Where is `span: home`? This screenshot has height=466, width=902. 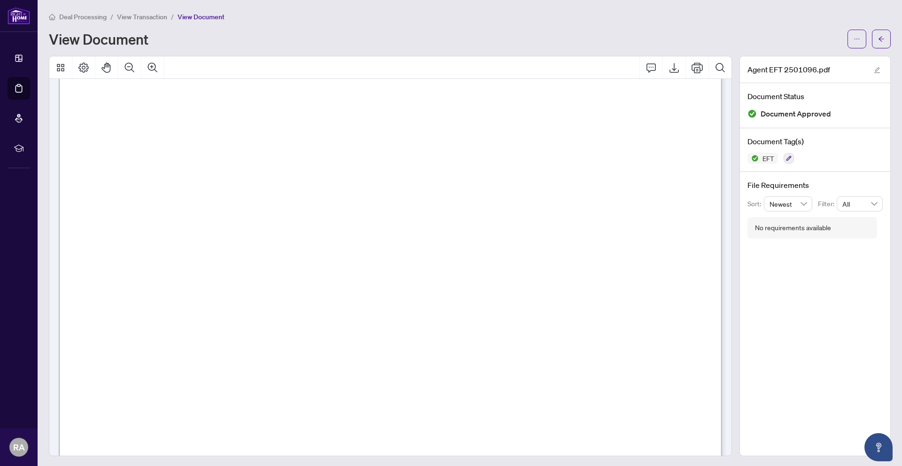
span: home is located at coordinates (52, 17).